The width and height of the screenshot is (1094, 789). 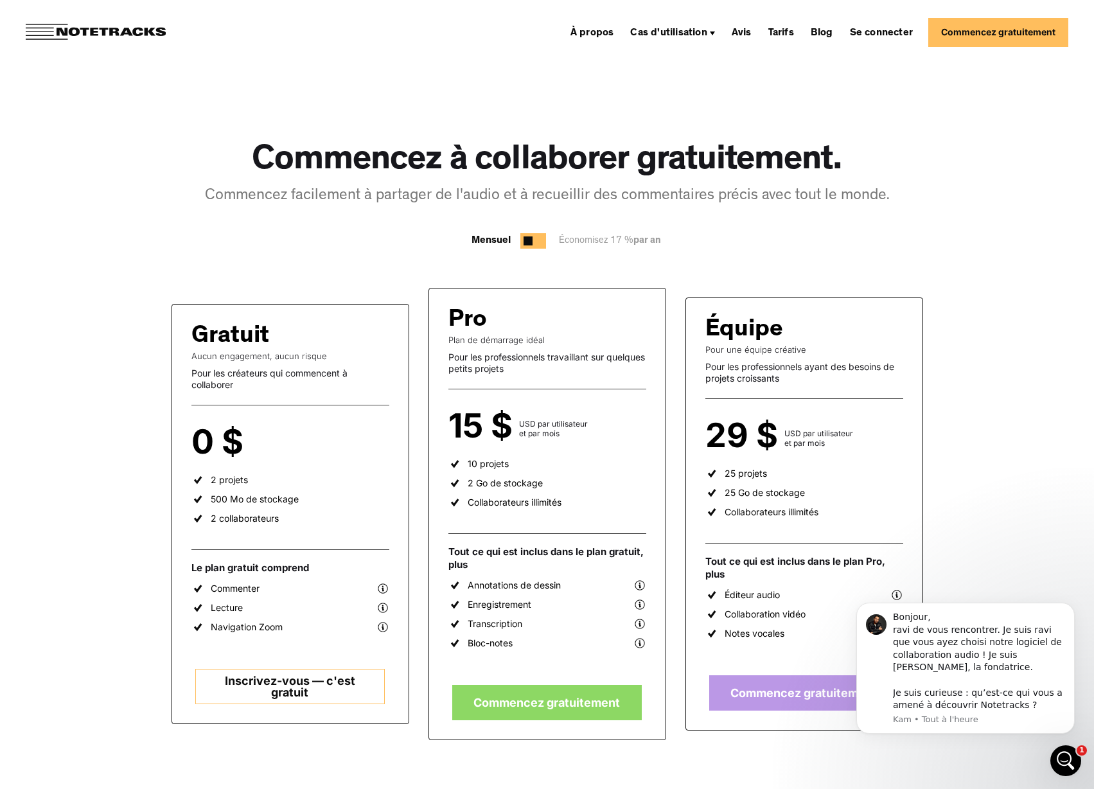 What do you see at coordinates (596, 241) in the screenshot?
I see `font: Économisez 17 %` at bounding box center [596, 241].